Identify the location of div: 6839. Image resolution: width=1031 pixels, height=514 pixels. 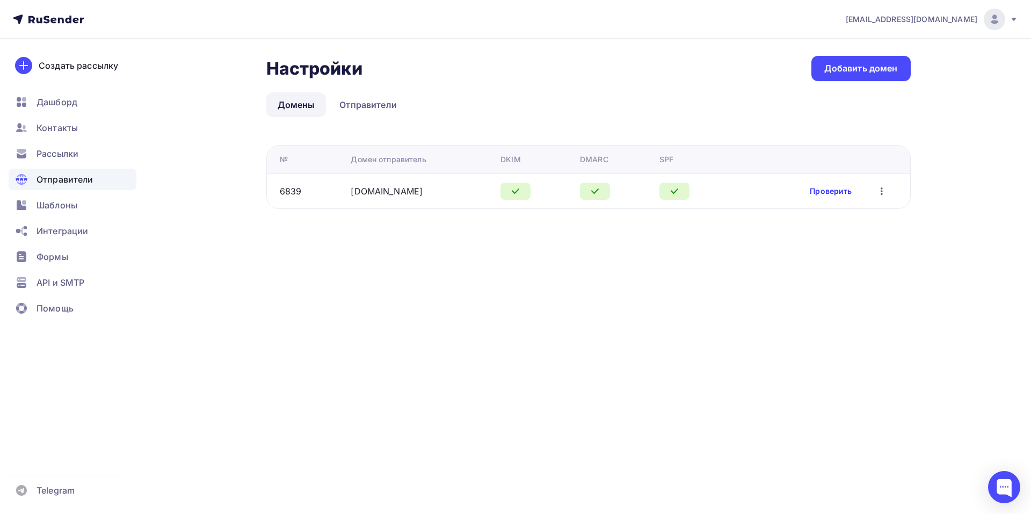
(290, 191).